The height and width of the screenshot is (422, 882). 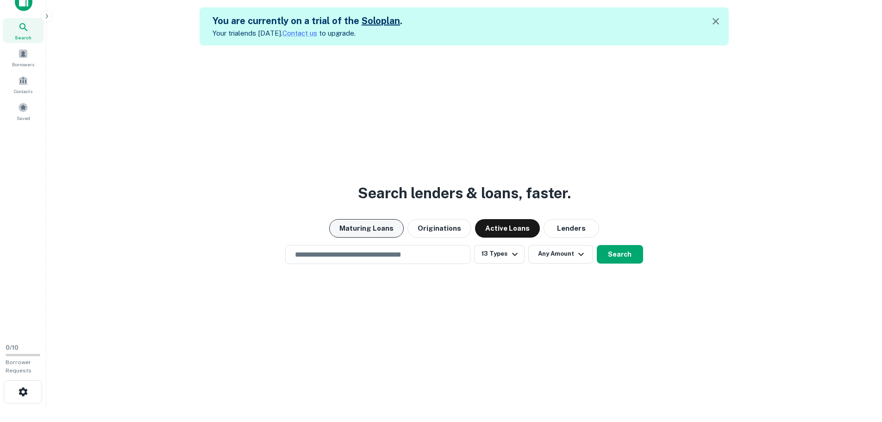 What do you see at coordinates (23, 91) in the screenshot?
I see `span: Contacts` at bounding box center [23, 91].